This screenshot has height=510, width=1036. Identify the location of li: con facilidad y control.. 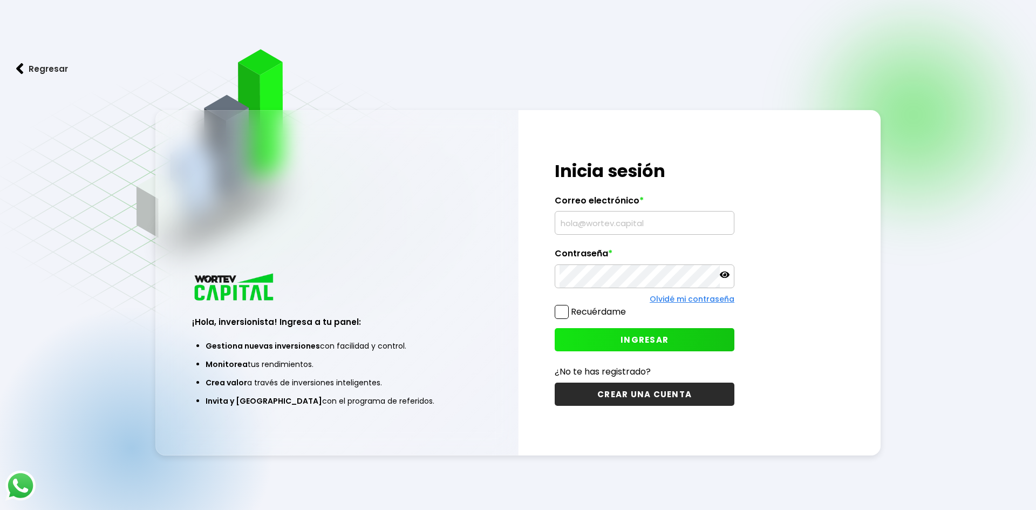
(337, 346).